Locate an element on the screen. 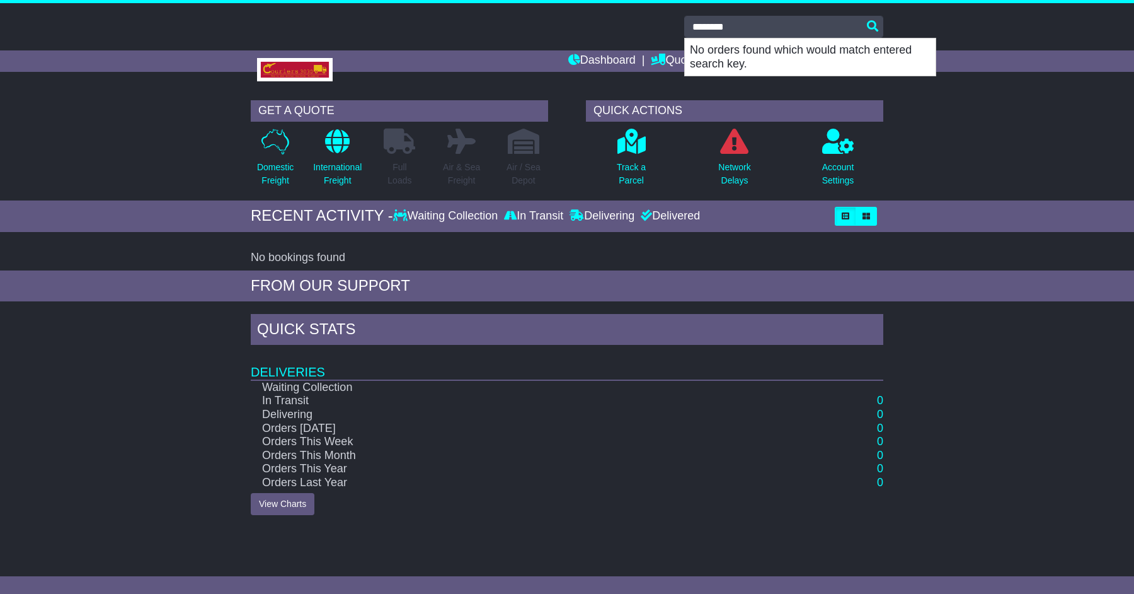 This screenshot has height=594, width=1134. p: International Freight is located at coordinates (337, 174).